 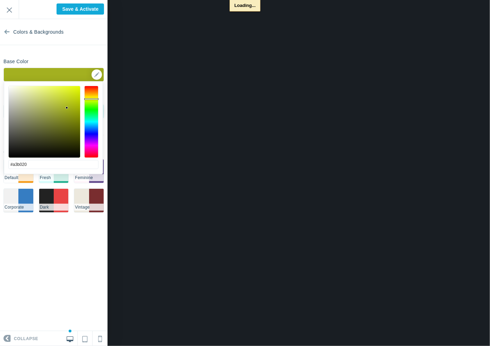 I want to click on li: Feminine, so click(x=89, y=178).